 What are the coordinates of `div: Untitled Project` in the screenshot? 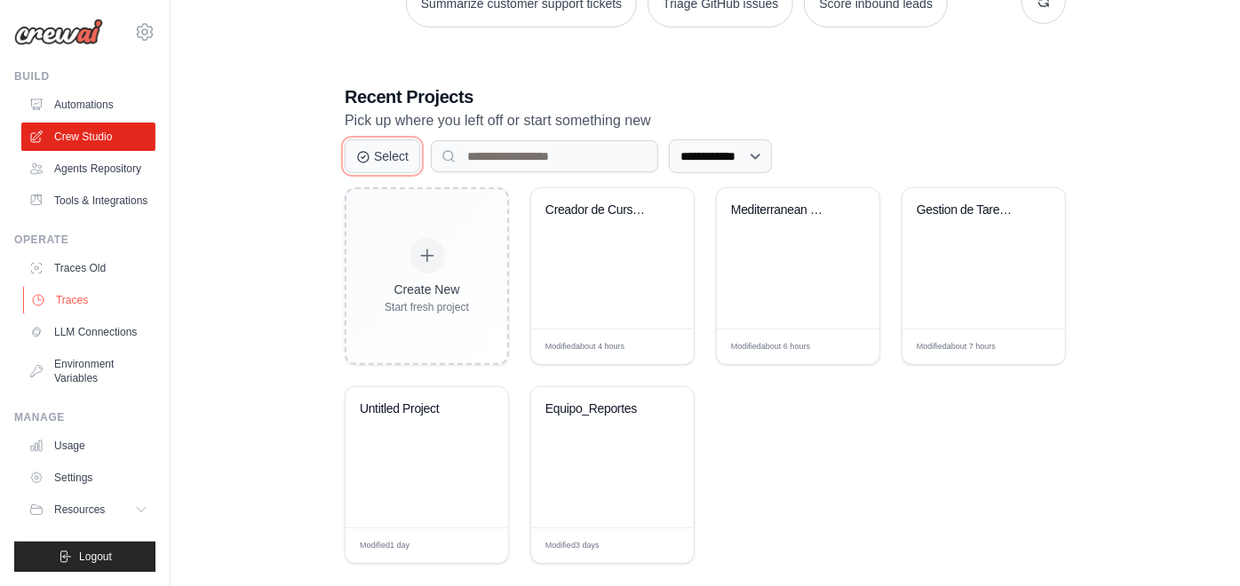 It's located at (413, 410).